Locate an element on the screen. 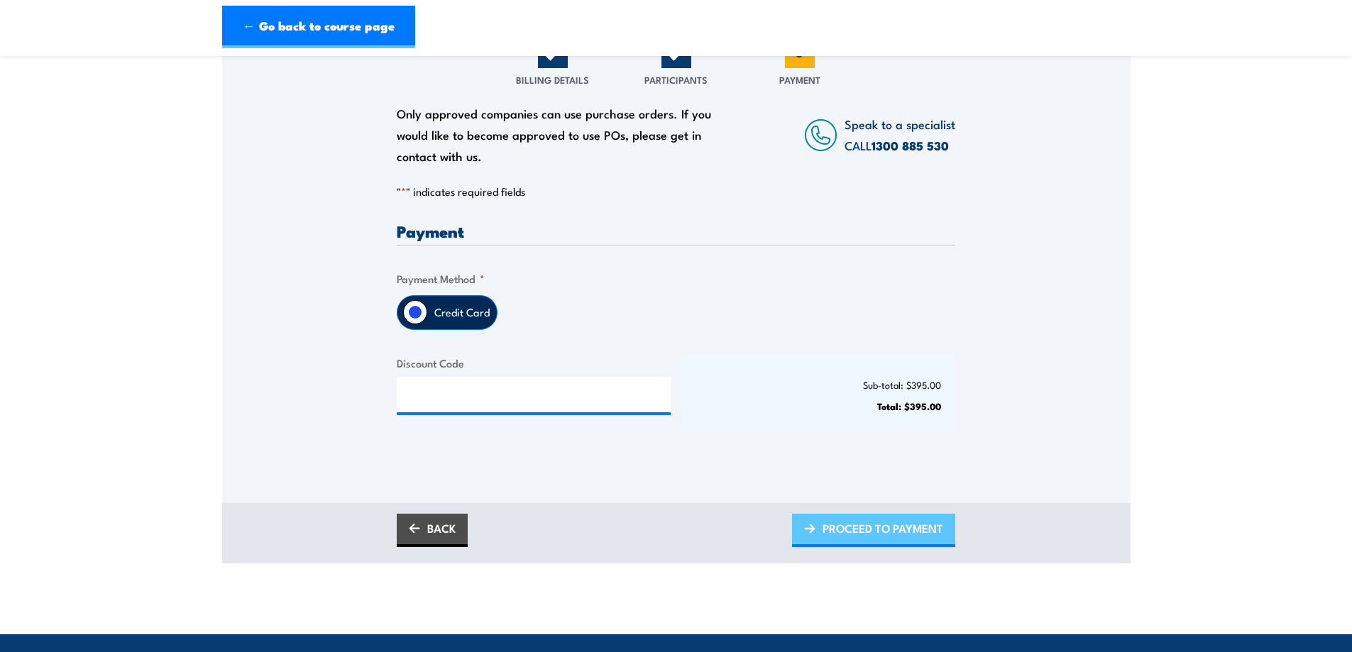  label: Credit Card is located at coordinates (462, 312).